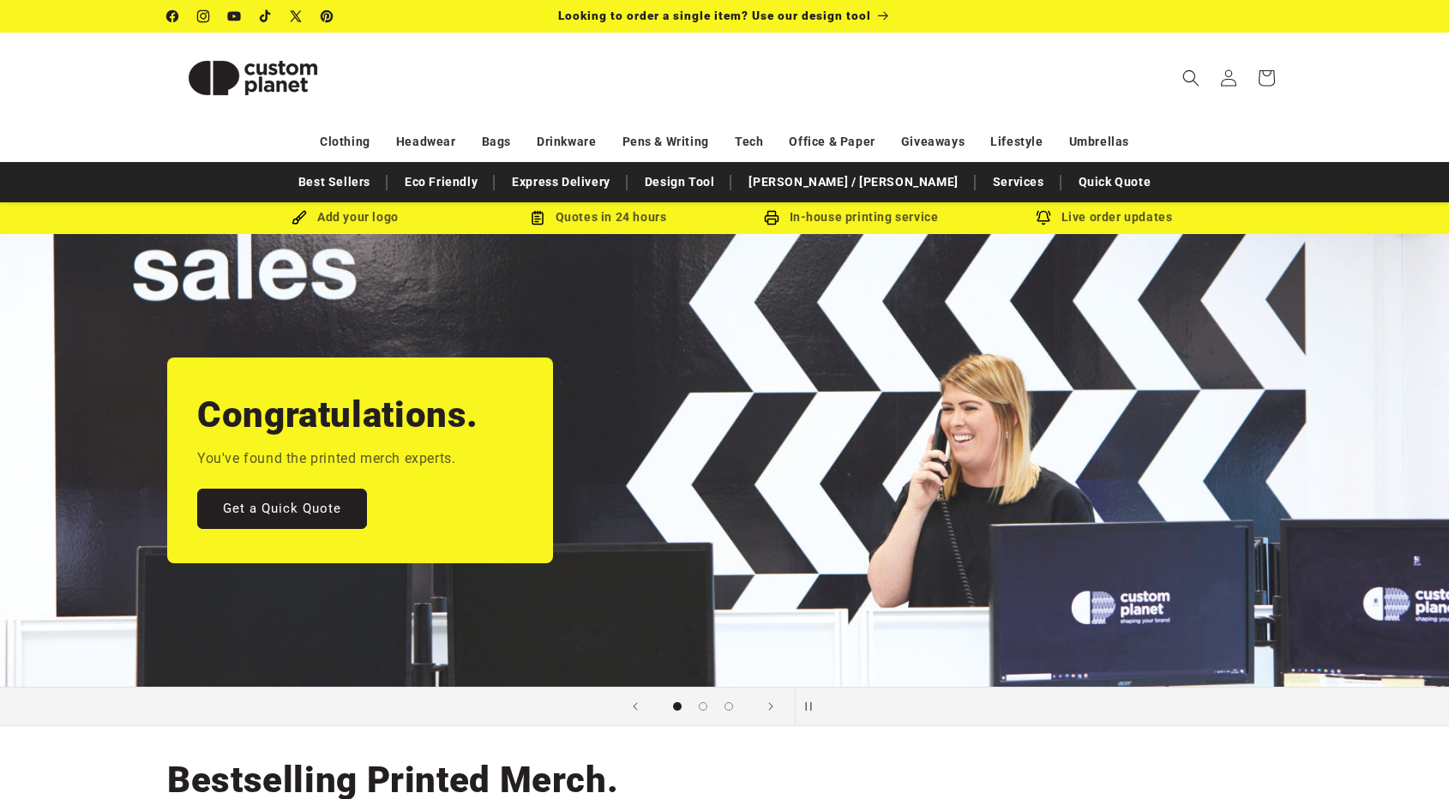  I want to click on button: Next slide, so click(771, 706).